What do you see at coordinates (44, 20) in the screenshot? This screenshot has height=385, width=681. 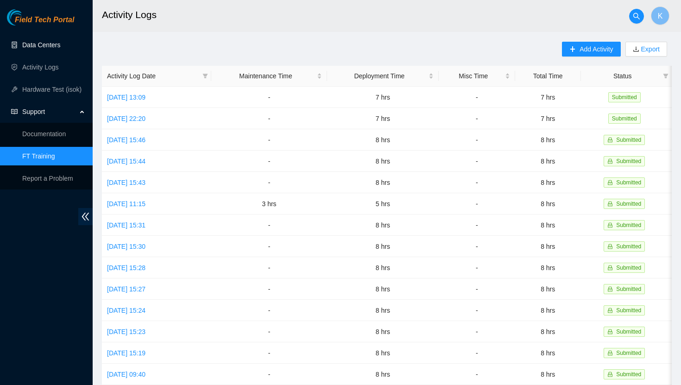 I see `span: Field Tech Portal` at bounding box center [44, 20].